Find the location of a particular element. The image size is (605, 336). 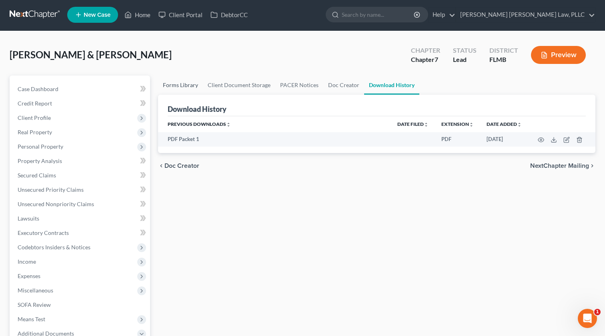

span: Client Profile is located at coordinates (34, 118).